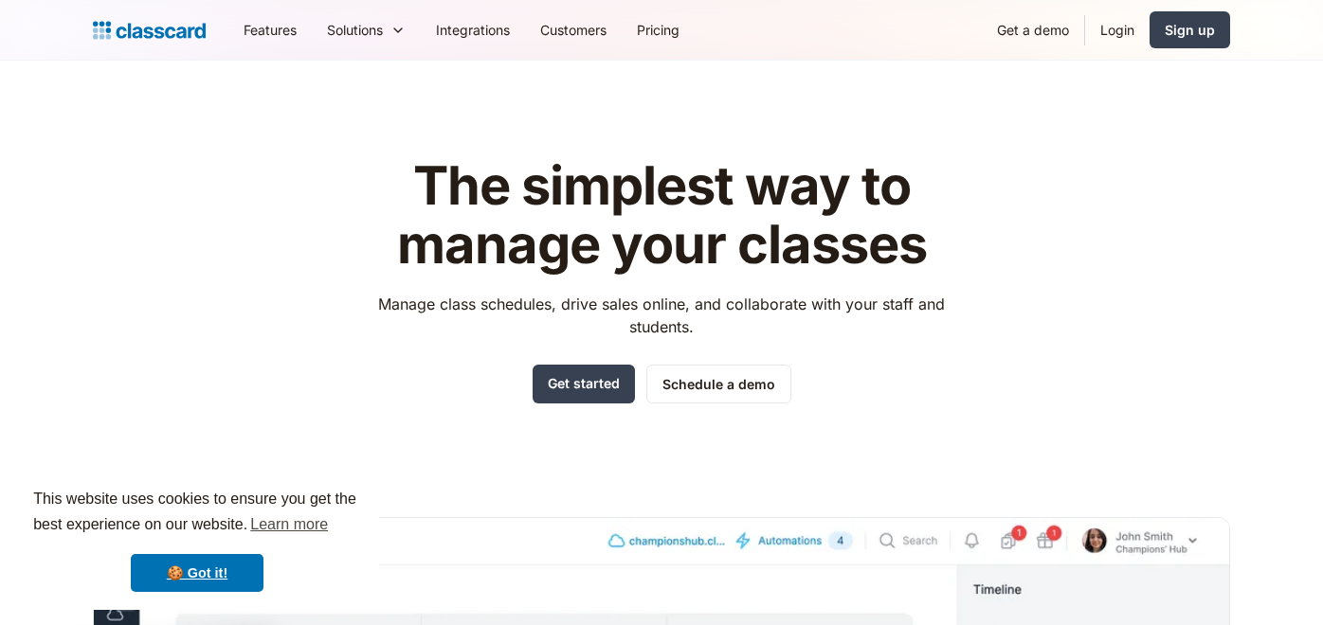 The image size is (1323, 625). What do you see at coordinates (661, 316) in the screenshot?
I see `p: Manage class schedules, drive sales online, and collaborate with your staff and students.` at bounding box center [661, 316].